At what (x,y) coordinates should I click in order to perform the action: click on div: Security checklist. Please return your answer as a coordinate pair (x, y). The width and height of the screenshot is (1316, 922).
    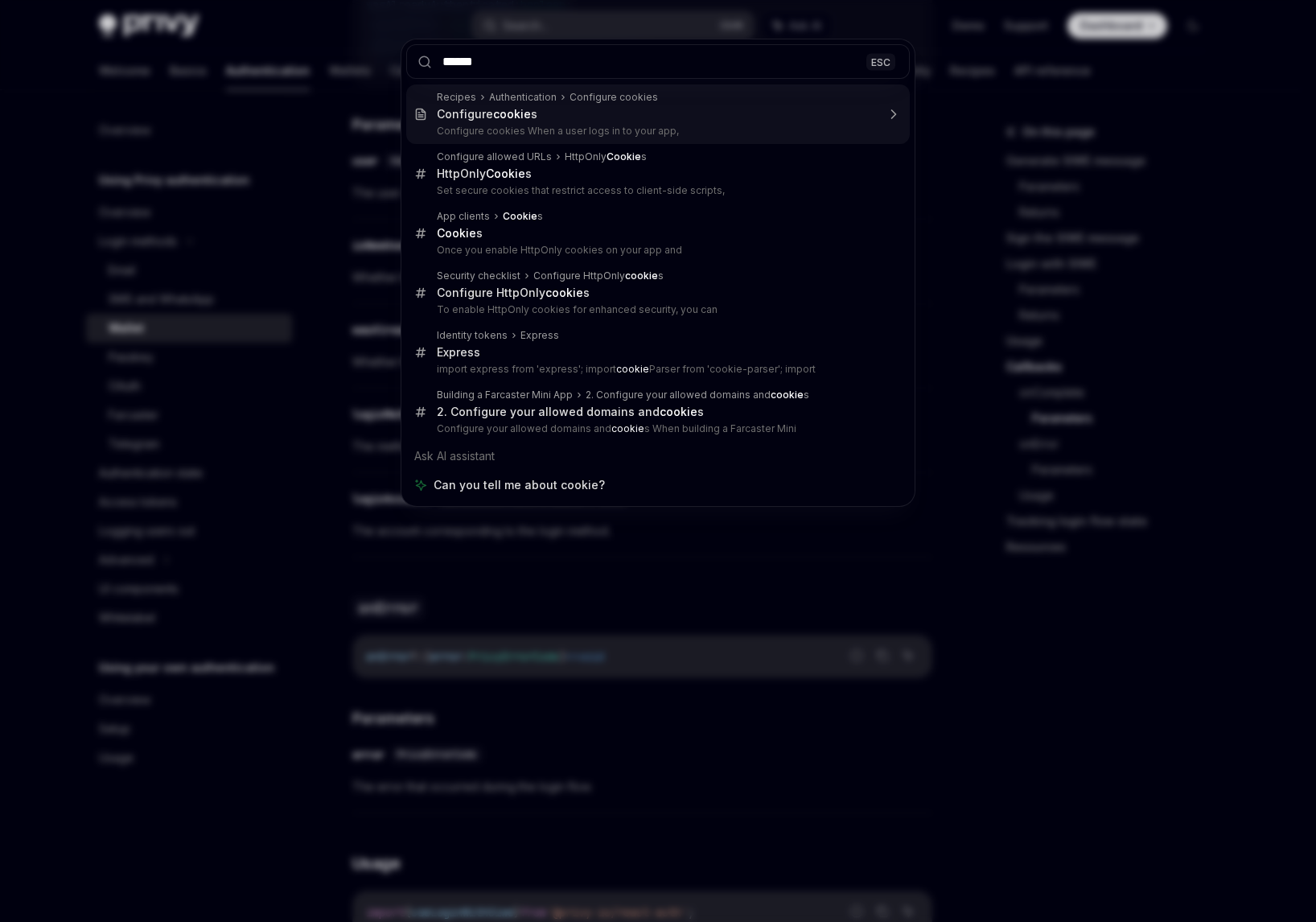
    Looking at the image, I should click on (478, 276).